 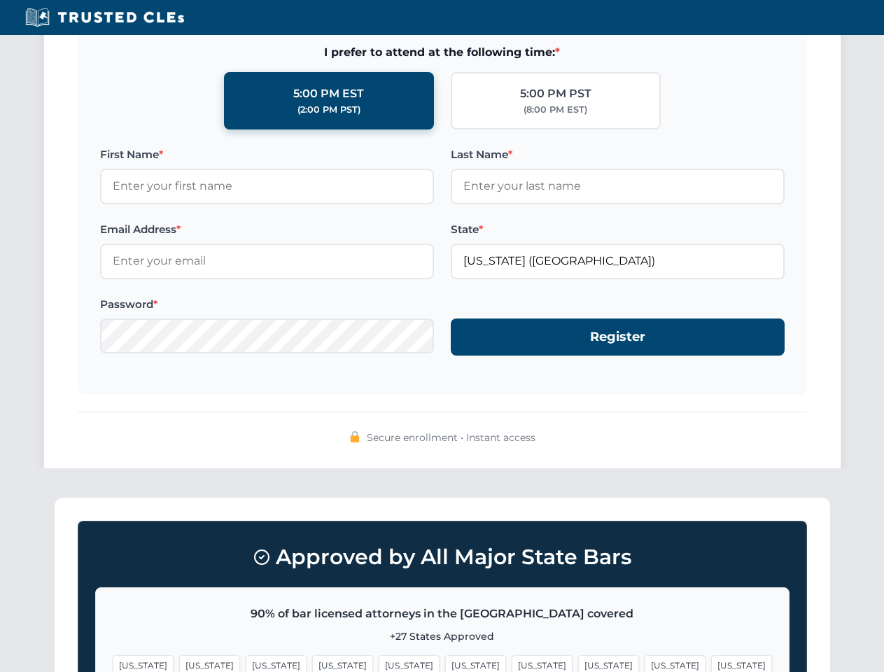 I want to click on label: State, so click(x=617, y=229).